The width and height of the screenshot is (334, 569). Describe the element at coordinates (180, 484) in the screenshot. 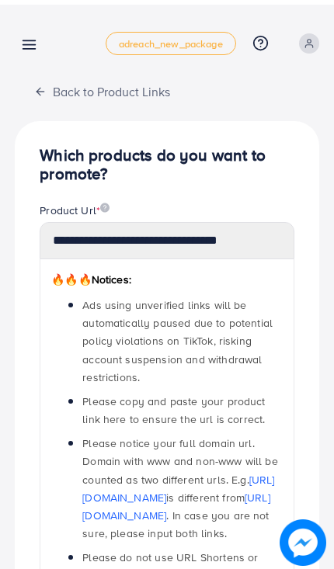

I see `span: Please notice your full domain url. Domain with www and non-www will be counted as two different ...` at that location.